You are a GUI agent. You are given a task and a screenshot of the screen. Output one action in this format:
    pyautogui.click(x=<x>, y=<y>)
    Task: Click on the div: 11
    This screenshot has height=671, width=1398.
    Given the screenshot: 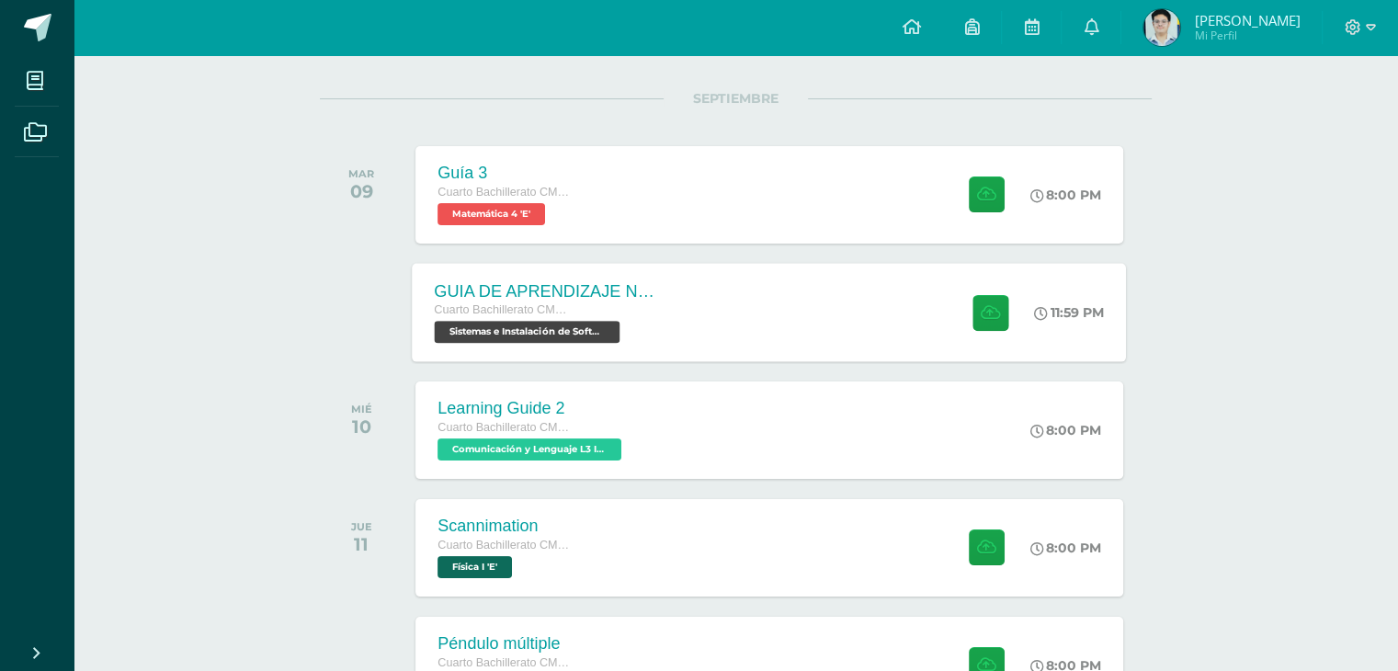 What is the action you would take?
    pyautogui.click(x=361, y=544)
    